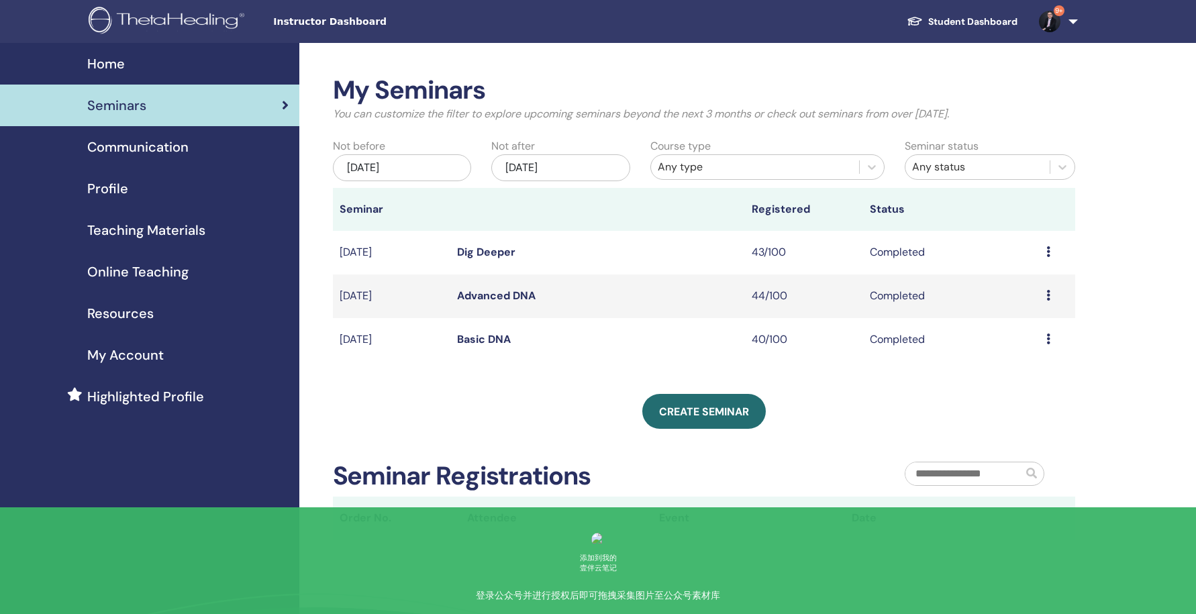 The width and height of the screenshot is (1196, 614). What do you see at coordinates (704, 91) in the screenshot?
I see `h2: My Seminars` at bounding box center [704, 91].